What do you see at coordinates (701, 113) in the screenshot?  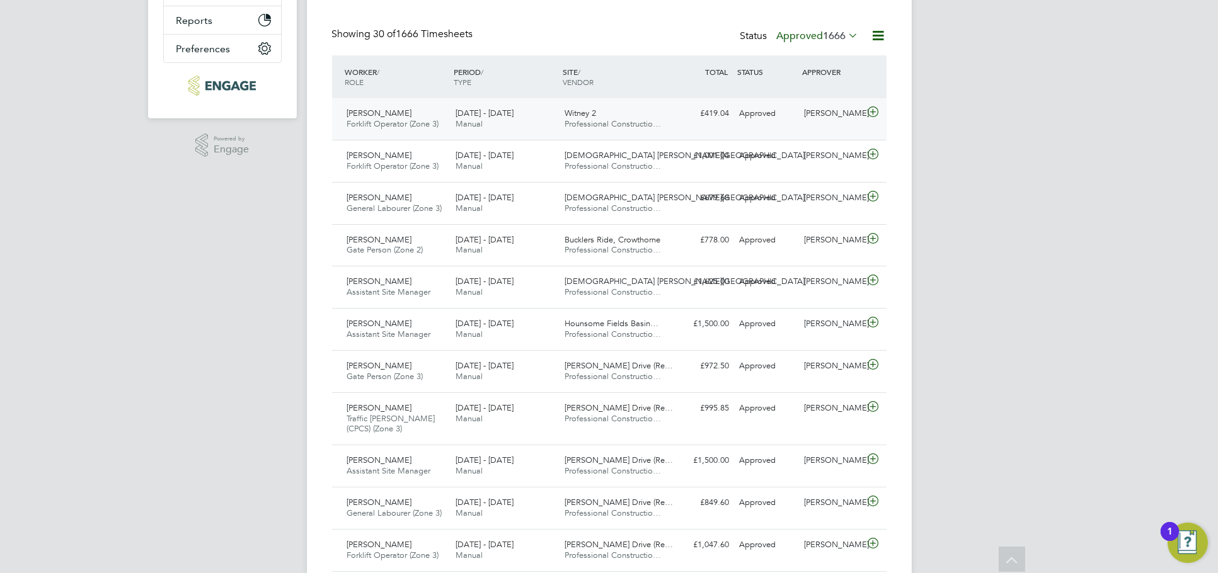 I see `div: £419.04` at bounding box center [701, 113].